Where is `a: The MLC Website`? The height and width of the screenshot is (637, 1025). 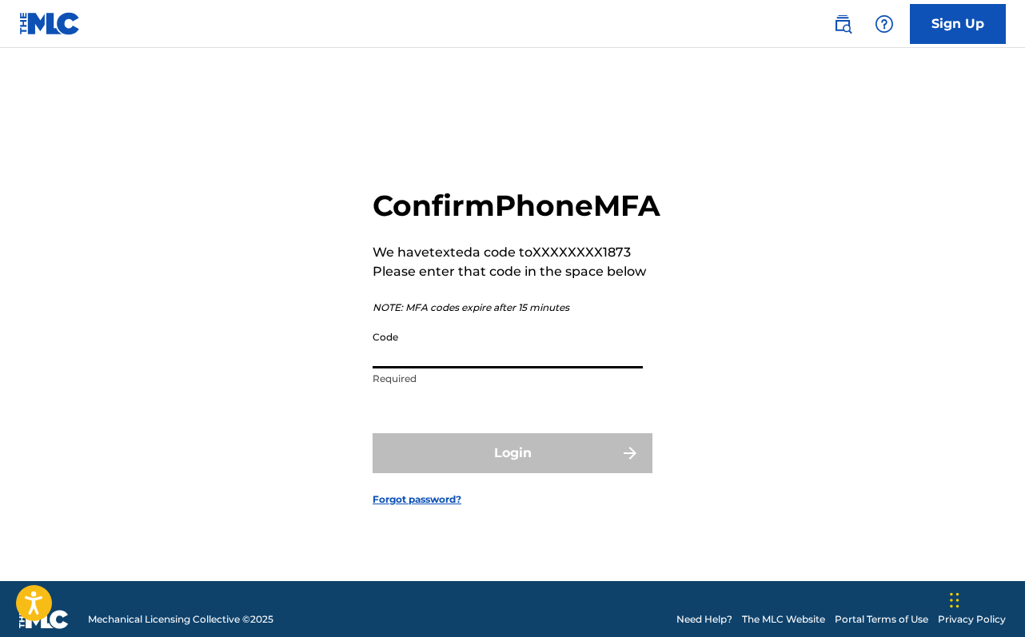
a: The MLC Website is located at coordinates (783, 619).